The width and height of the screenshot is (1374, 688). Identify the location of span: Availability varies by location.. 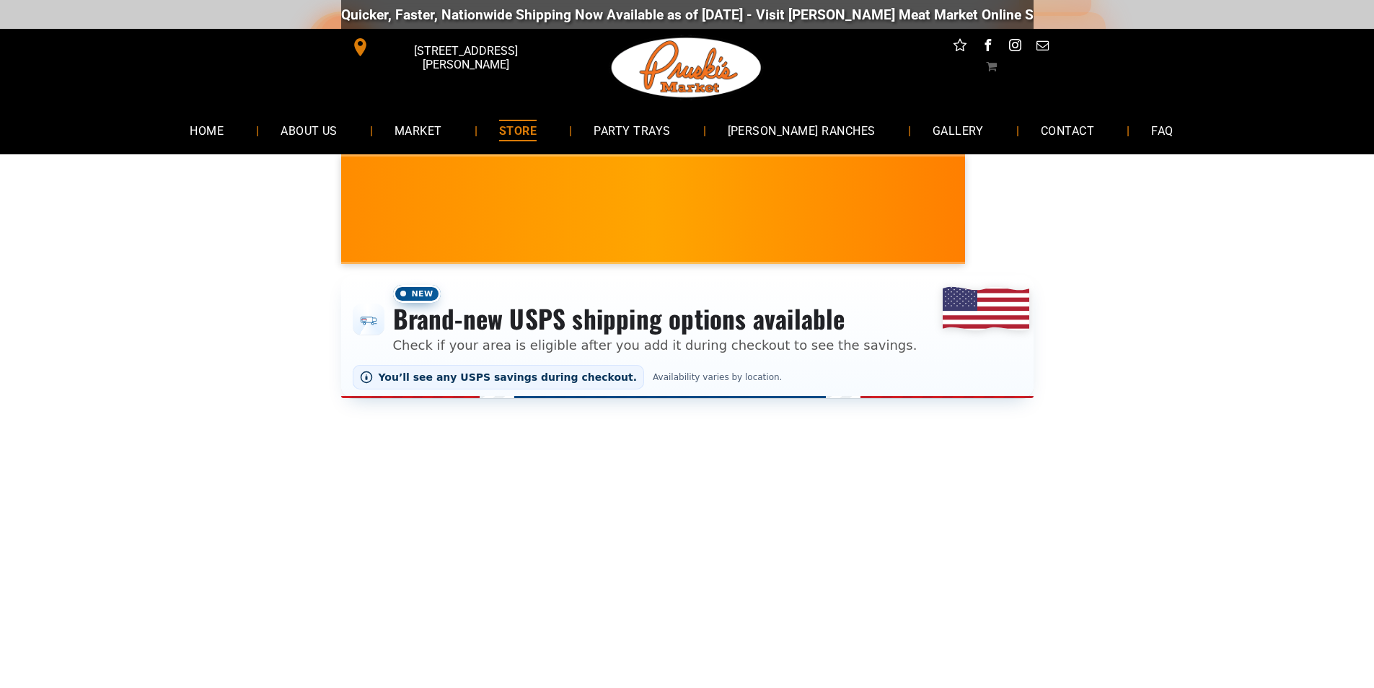
(717, 377).